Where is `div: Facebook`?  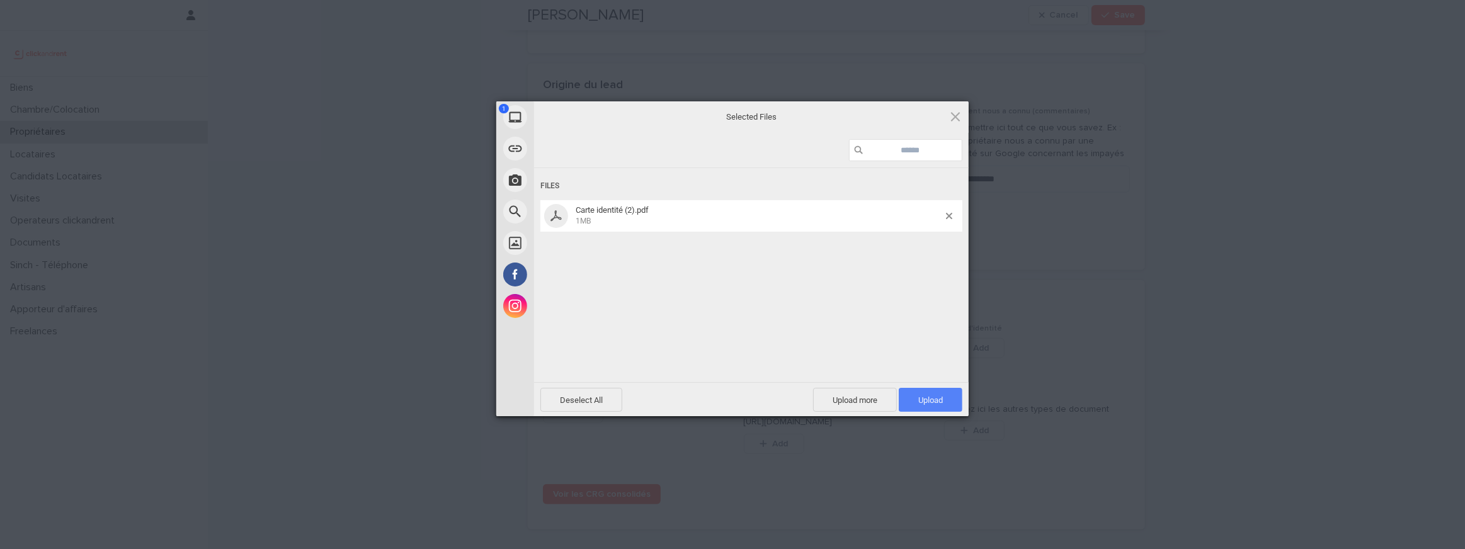 div: Facebook is located at coordinates (572, 275).